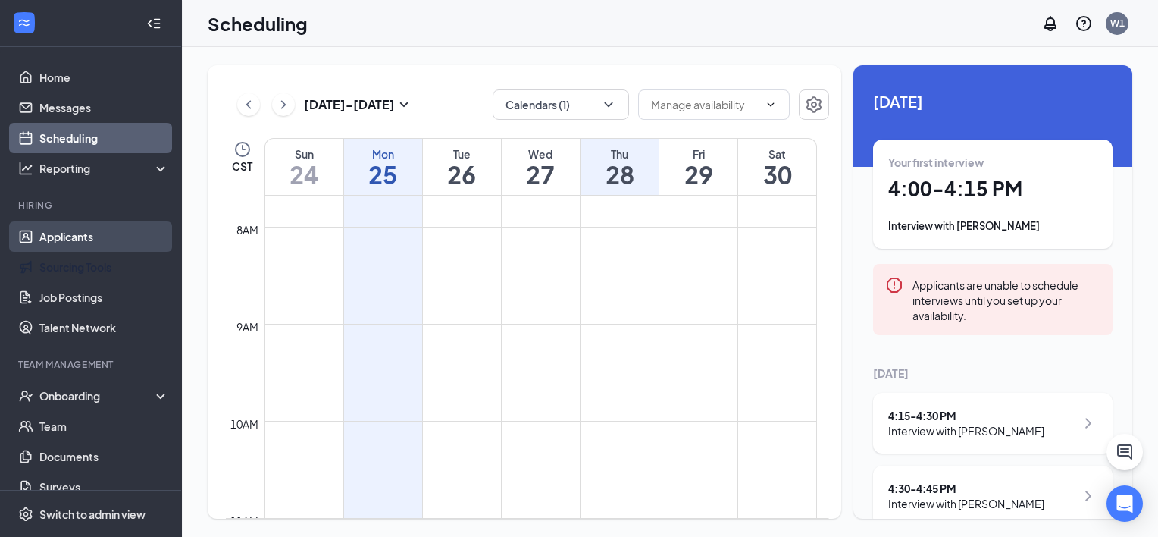 This screenshot has height=537, width=1158. Describe the element at coordinates (540, 174) in the screenshot. I see `h1: 27` at that location.